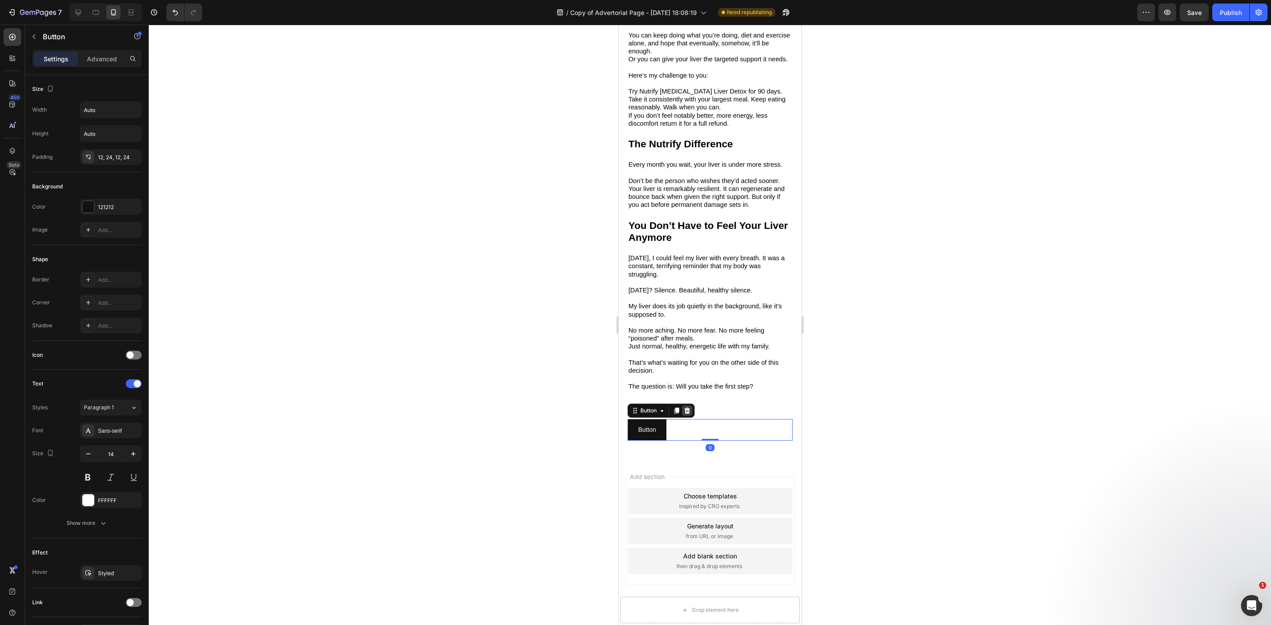 The width and height of the screenshot is (1271, 625). Describe the element at coordinates (1230, 12) in the screenshot. I see `div: Publish` at that location.